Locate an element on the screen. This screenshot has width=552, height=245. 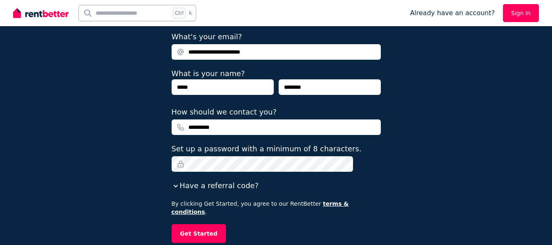
p: By clicking Get Started, you agree to our RentBetter . is located at coordinates (276, 208).